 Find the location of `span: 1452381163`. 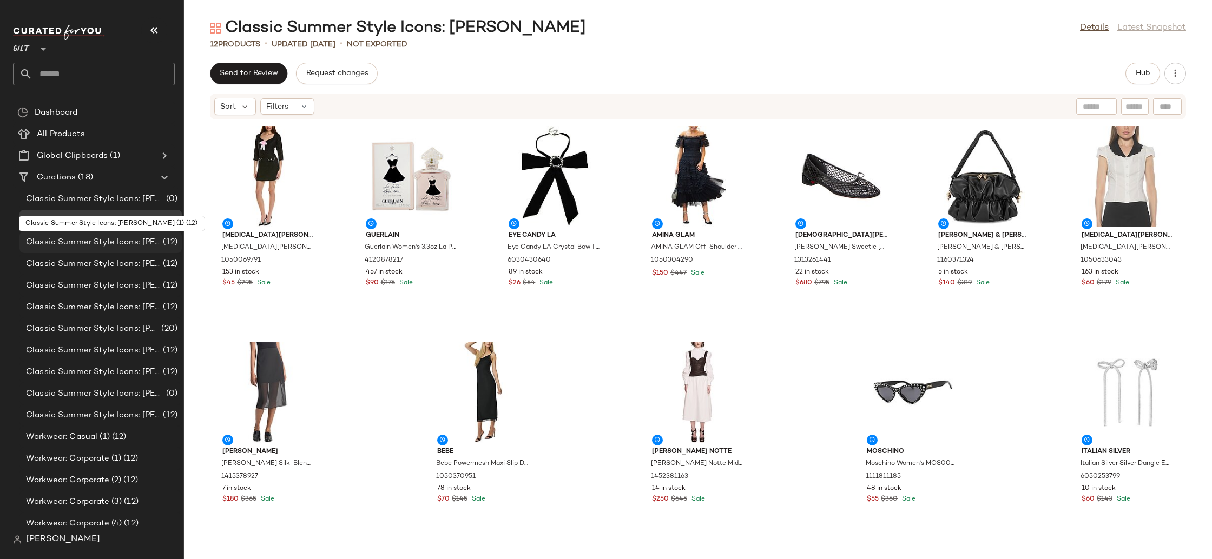

span: 1452381163 is located at coordinates (669, 477).